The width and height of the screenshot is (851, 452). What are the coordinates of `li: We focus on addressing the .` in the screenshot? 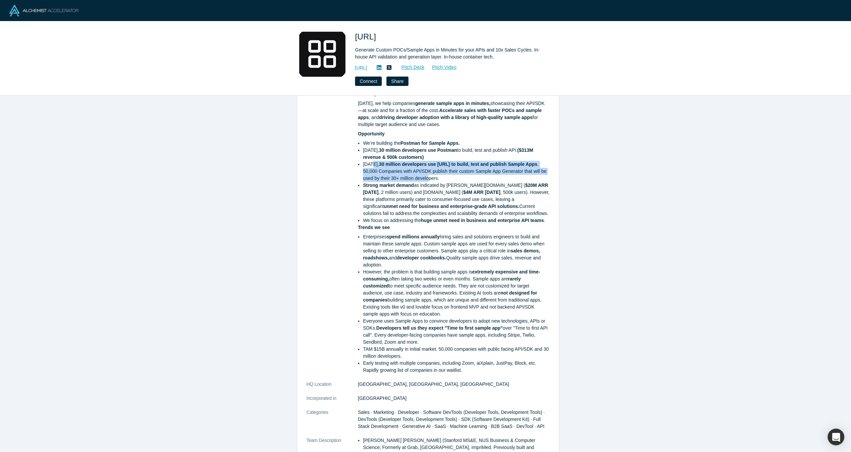 It's located at (456, 220).